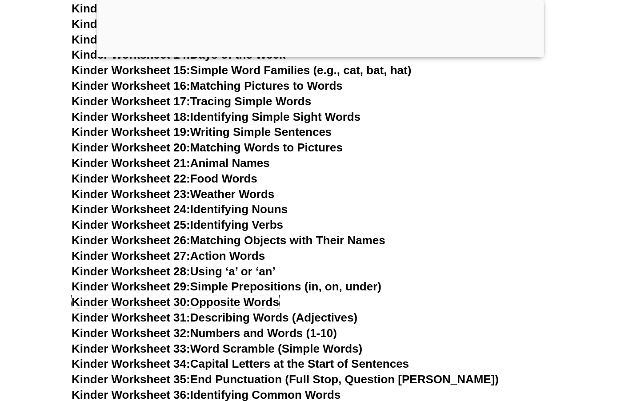  What do you see at coordinates (241, 70) in the screenshot?
I see `a: Kinder Worksheet 15:Simple Word Families (e.g., cat, bat, hat)` at bounding box center [241, 70].